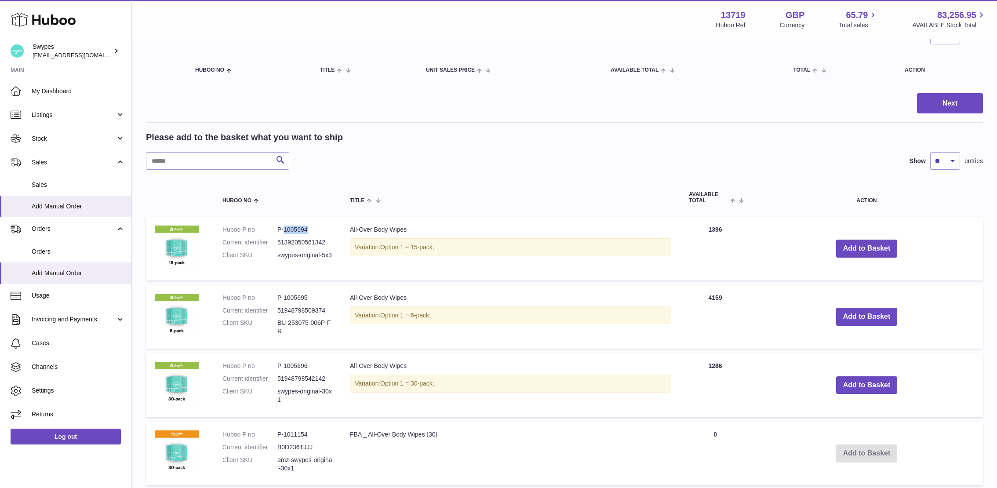  Describe the element at coordinates (305, 447) in the screenshot. I see `dd: B0D236TJJJ` at that location.